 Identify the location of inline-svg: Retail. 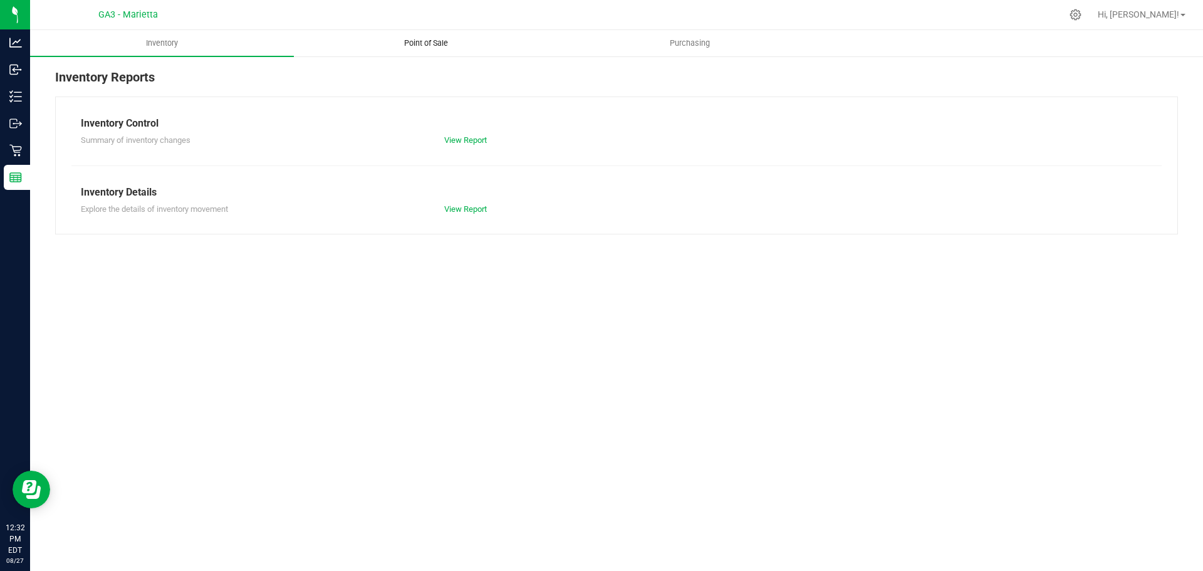
(16, 150).